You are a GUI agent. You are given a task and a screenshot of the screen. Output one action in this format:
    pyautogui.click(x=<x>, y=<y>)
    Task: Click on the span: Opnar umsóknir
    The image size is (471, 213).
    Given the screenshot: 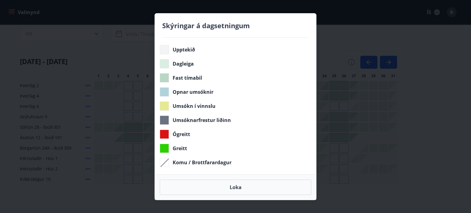 What is the action you would take?
    pyautogui.click(x=193, y=92)
    